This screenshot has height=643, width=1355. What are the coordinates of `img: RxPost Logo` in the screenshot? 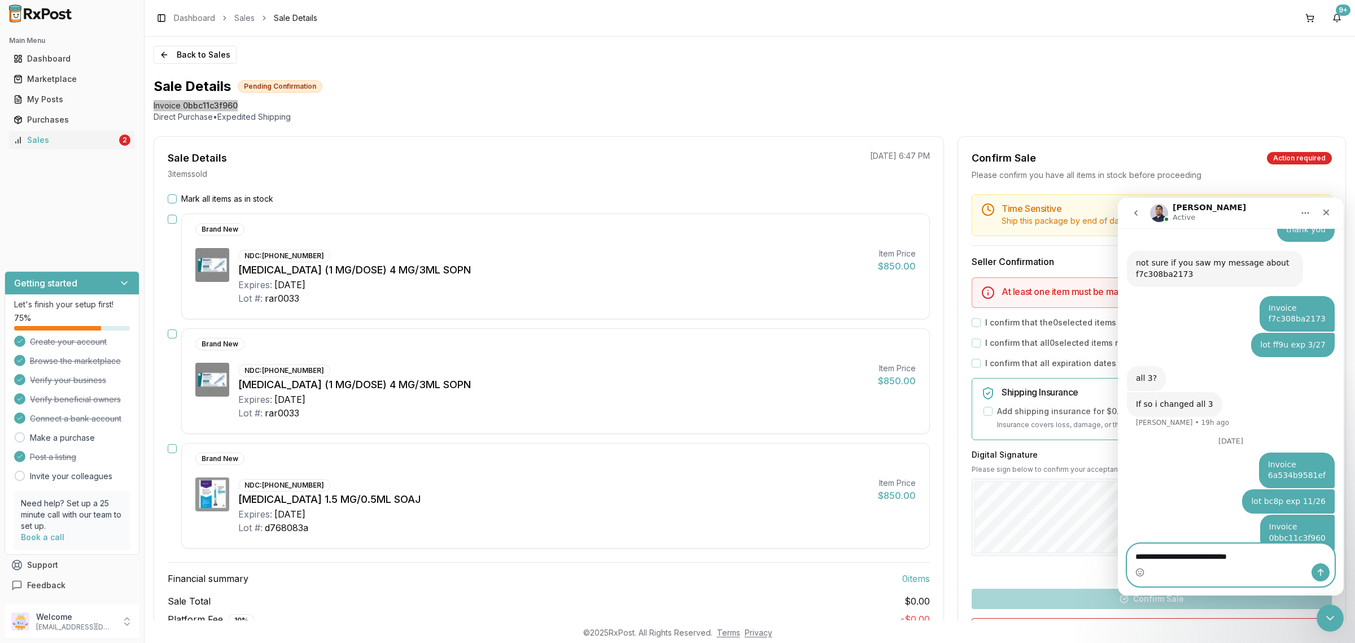 It's located at (41, 14).